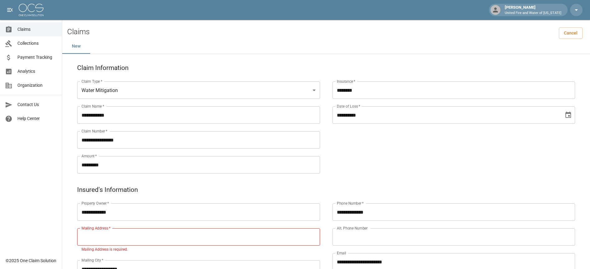 The height and width of the screenshot is (269, 590). Describe the element at coordinates (37, 119) in the screenshot. I see `span: Help Center` at that location.